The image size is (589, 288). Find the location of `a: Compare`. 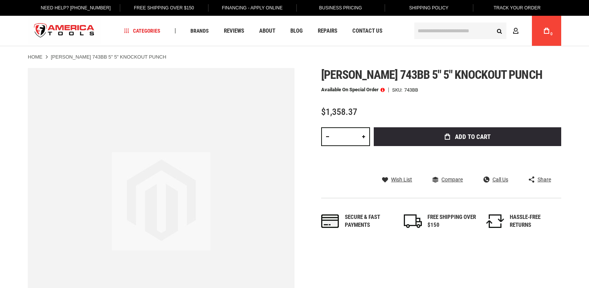

a: Compare is located at coordinates (447, 179).